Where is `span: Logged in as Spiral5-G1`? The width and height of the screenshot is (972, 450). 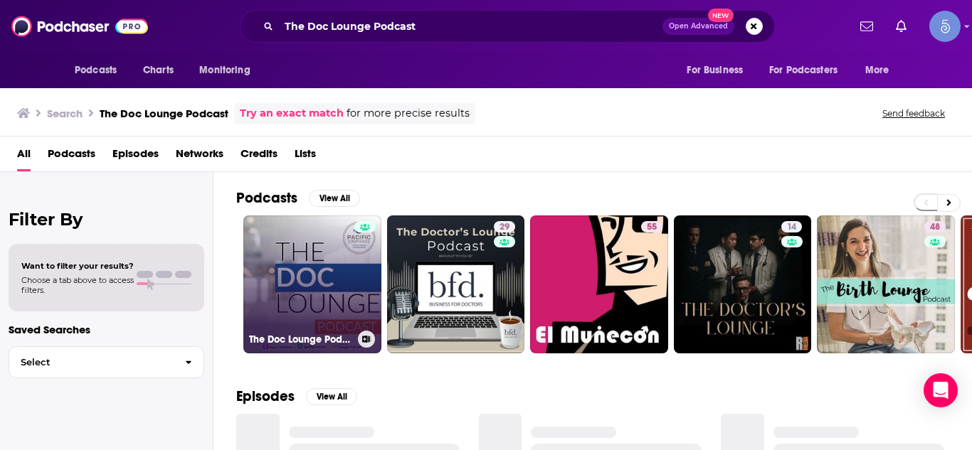
span: Logged in as Spiral5-G1 is located at coordinates (945, 26).